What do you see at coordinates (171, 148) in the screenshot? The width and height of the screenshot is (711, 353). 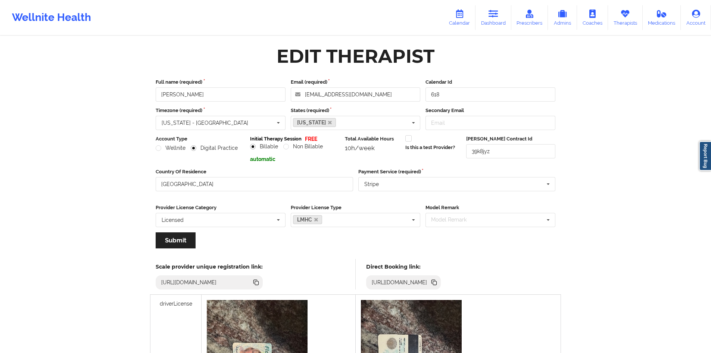 I see `label: Wellnite` at bounding box center [171, 148].